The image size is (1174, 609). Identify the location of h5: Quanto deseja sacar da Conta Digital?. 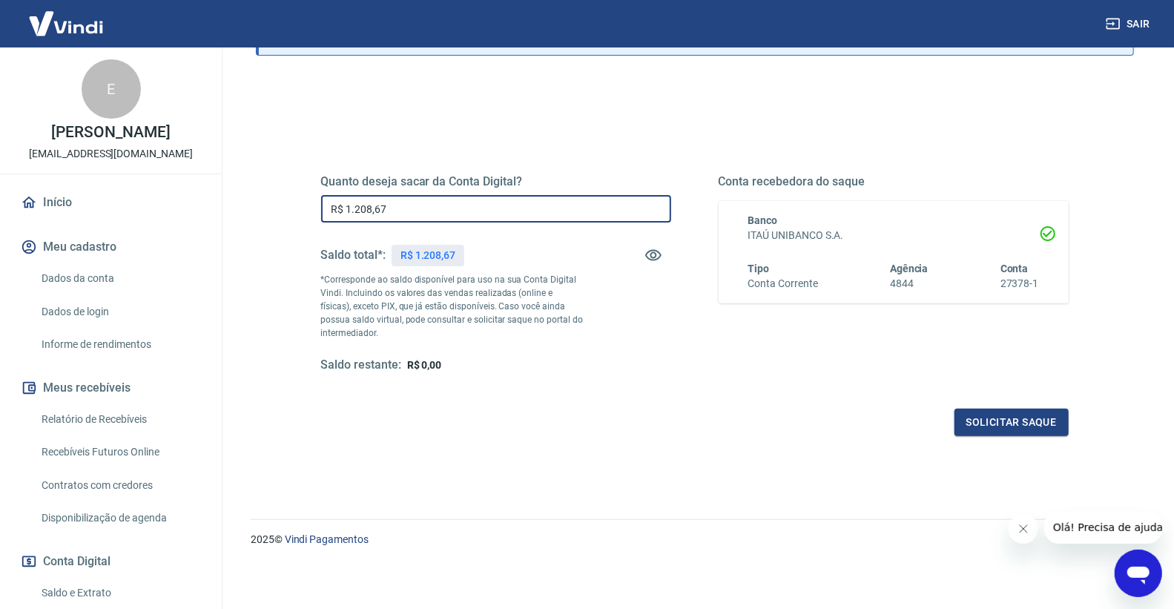
(496, 182).